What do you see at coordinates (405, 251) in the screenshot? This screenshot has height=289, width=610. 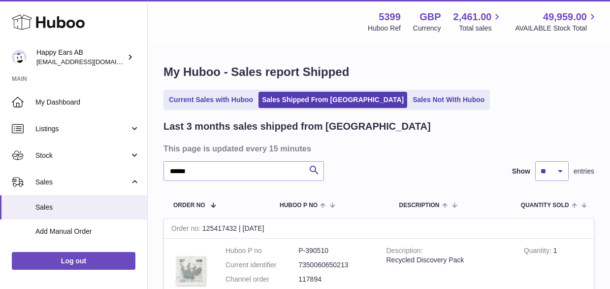 I see `strong: Description` at bounding box center [405, 251].